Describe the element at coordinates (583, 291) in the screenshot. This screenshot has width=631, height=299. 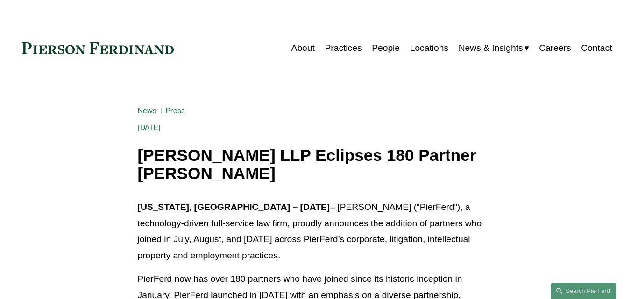
I see `a: Search this site` at that location.